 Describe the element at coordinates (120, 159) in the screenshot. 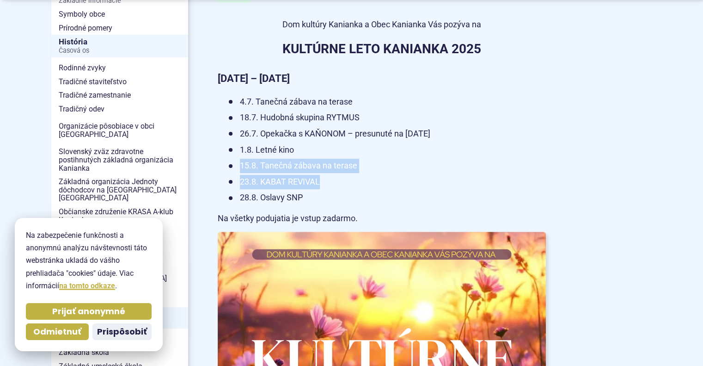

I see `a: Slovenský zväz zdravotne postihnutých základná organizácia Kanianka` at that location.